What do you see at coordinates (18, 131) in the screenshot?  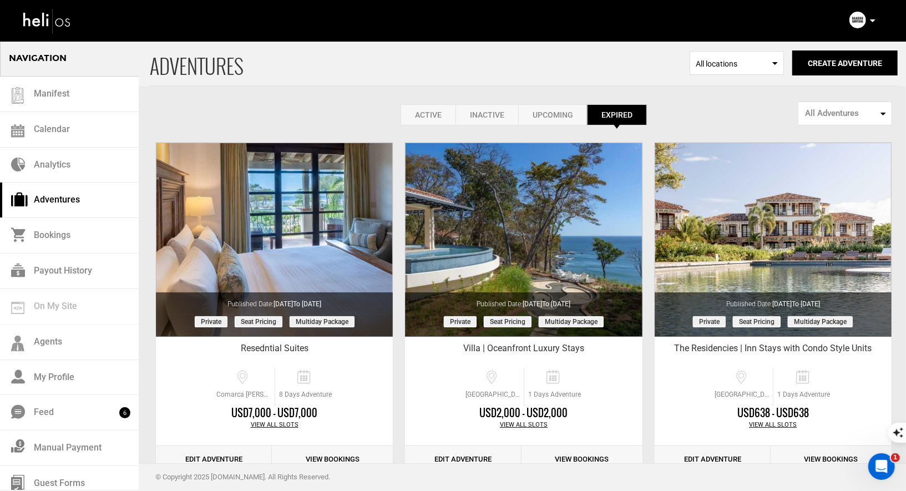 I see `img: calendar.svg` at bounding box center [18, 131].